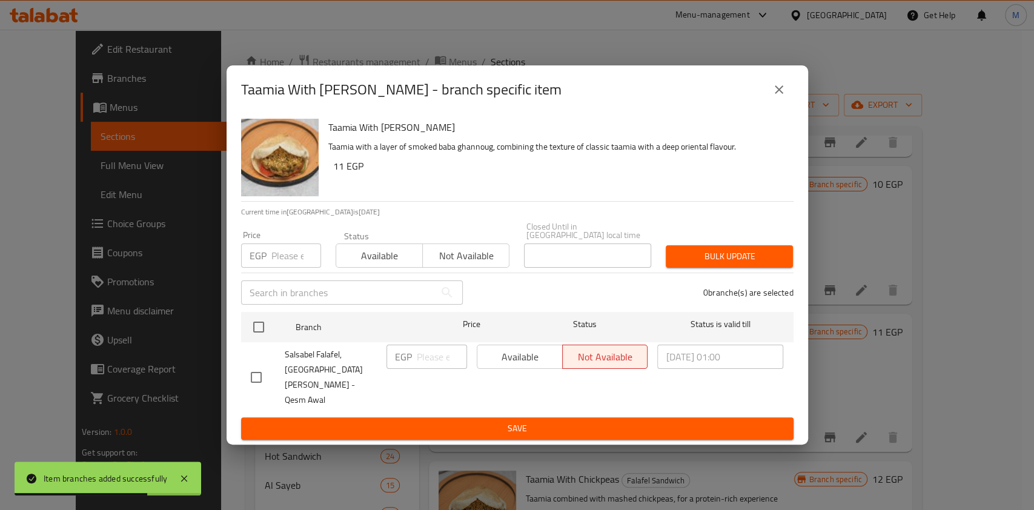  Describe the element at coordinates (338, 293) in the screenshot. I see `input: Search in branches` at that location.